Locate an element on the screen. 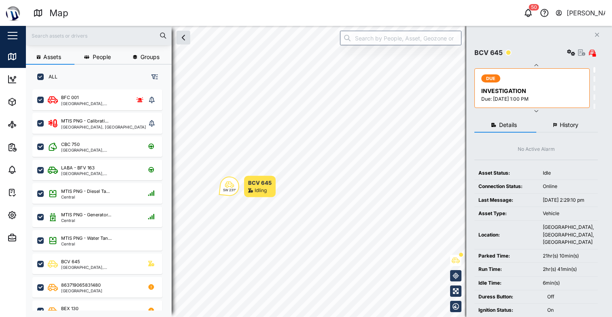 This screenshot has width=612, height=317. div: BFC 001 is located at coordinates (70, 97).